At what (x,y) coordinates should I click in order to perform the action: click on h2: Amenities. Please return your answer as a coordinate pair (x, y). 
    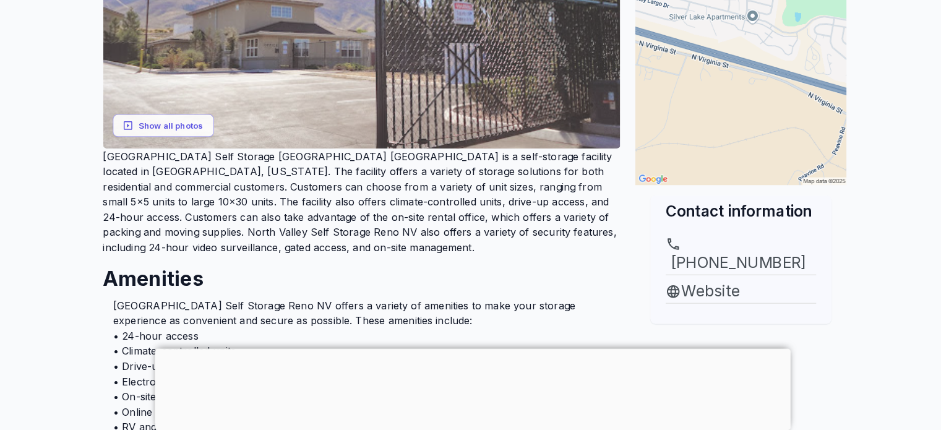
    Looking at the image, I should click on (363, 277).